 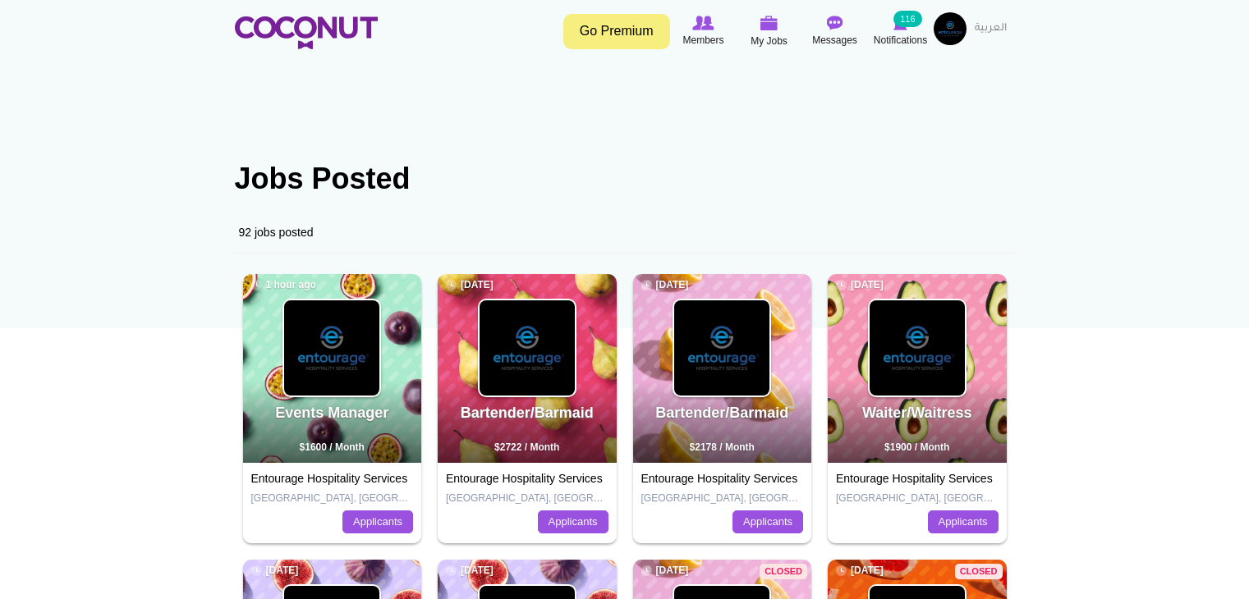 I want to click on a: Browse Members Members, so click(x=704, y=31).